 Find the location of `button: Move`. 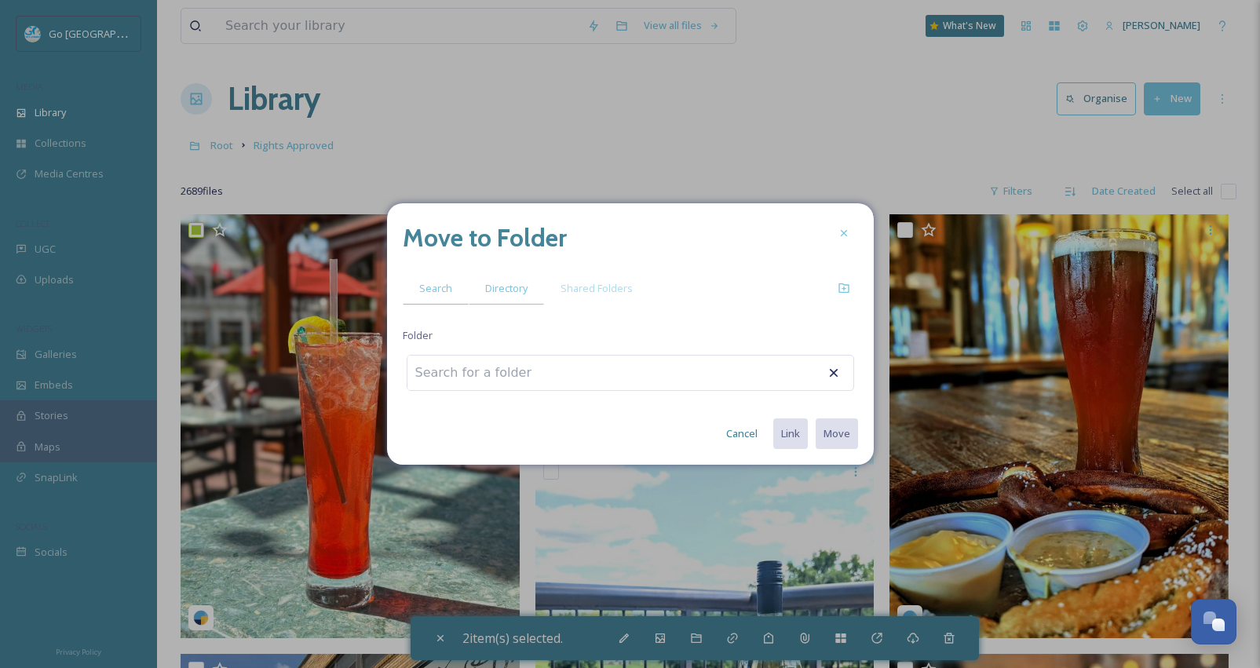

button: Move is located at coordinates (837, 433).